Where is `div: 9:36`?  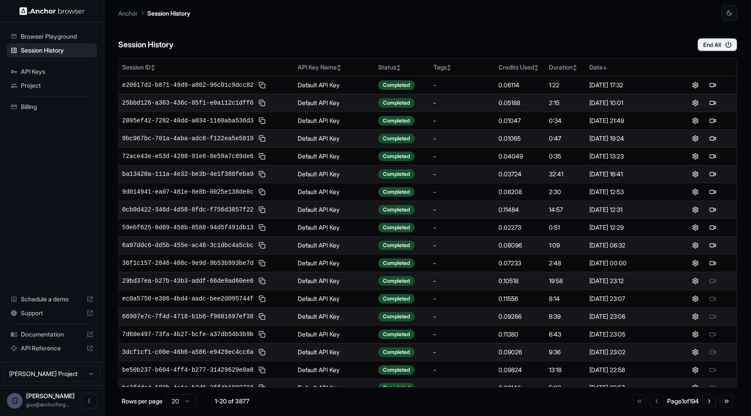
div: 9:36 is located at coordinates (566, 352).